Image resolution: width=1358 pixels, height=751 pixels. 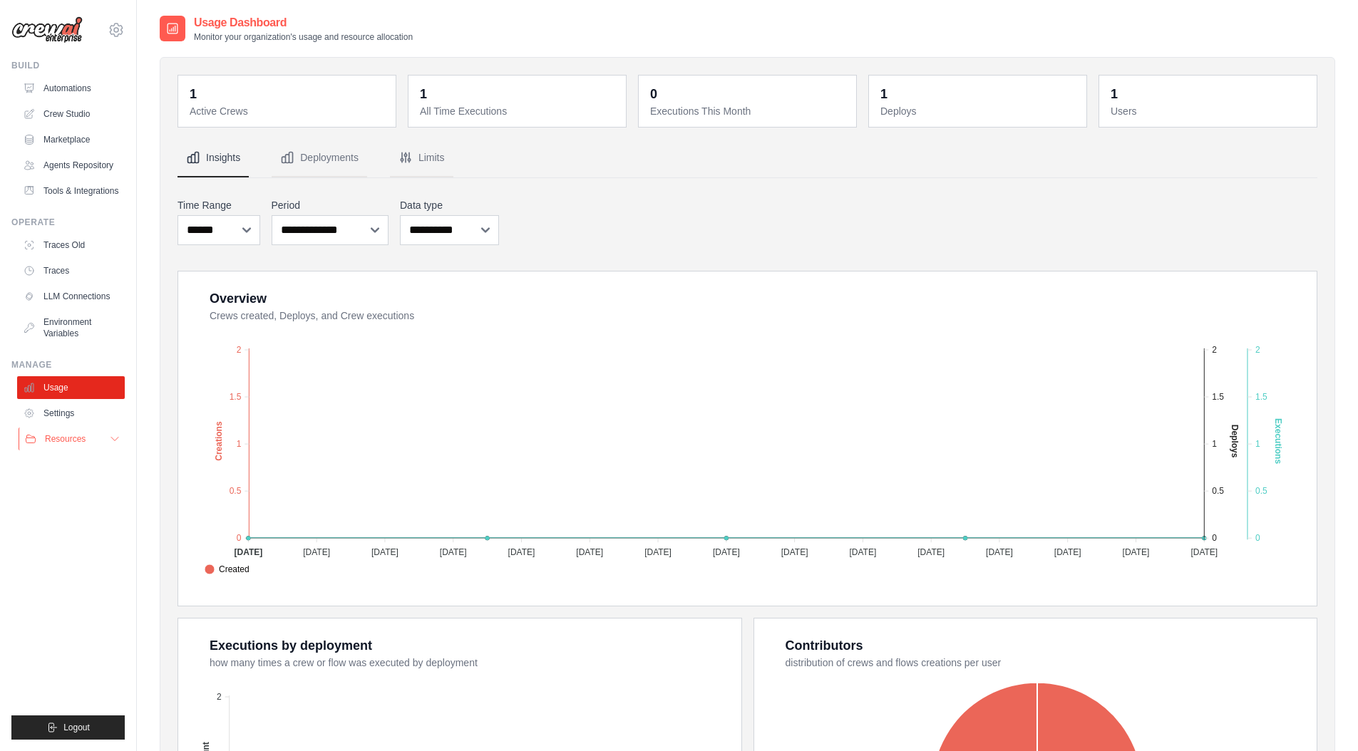 I want to click on a: Traces Old, so click(x=71, y=245).